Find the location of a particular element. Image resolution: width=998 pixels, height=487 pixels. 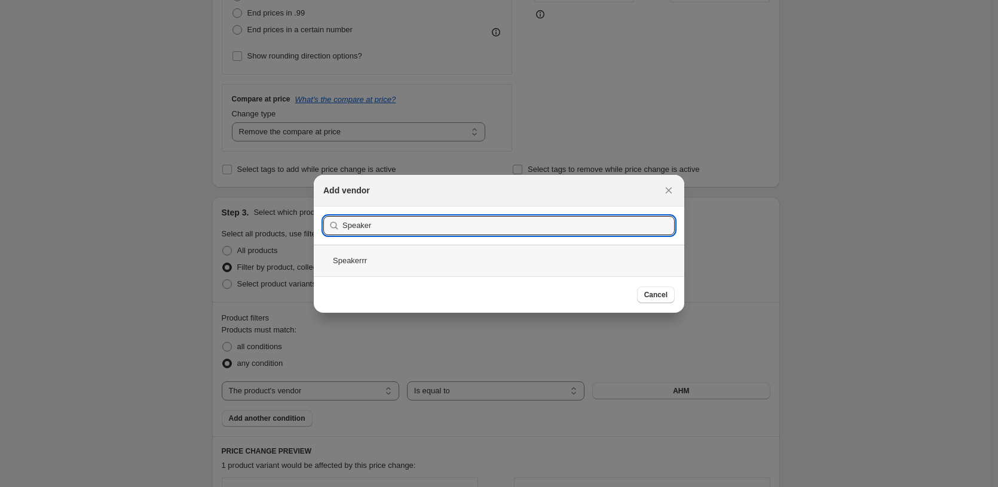

div: Speakerrr is located at coordinates (499, 260).